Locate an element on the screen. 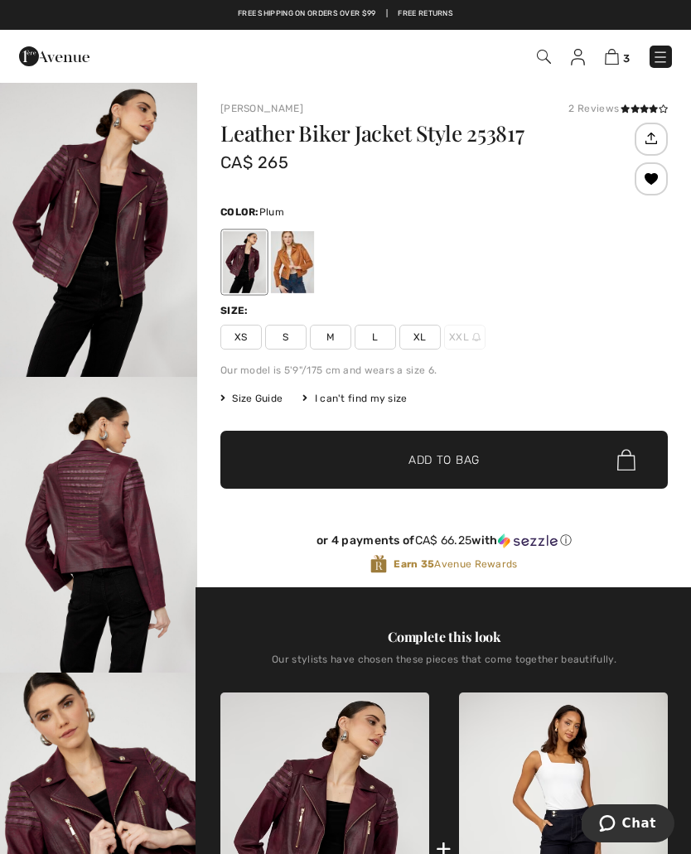 The width and height of the screenshot is (691, 854). div: Complete this look is located at coordinates (444, 637).